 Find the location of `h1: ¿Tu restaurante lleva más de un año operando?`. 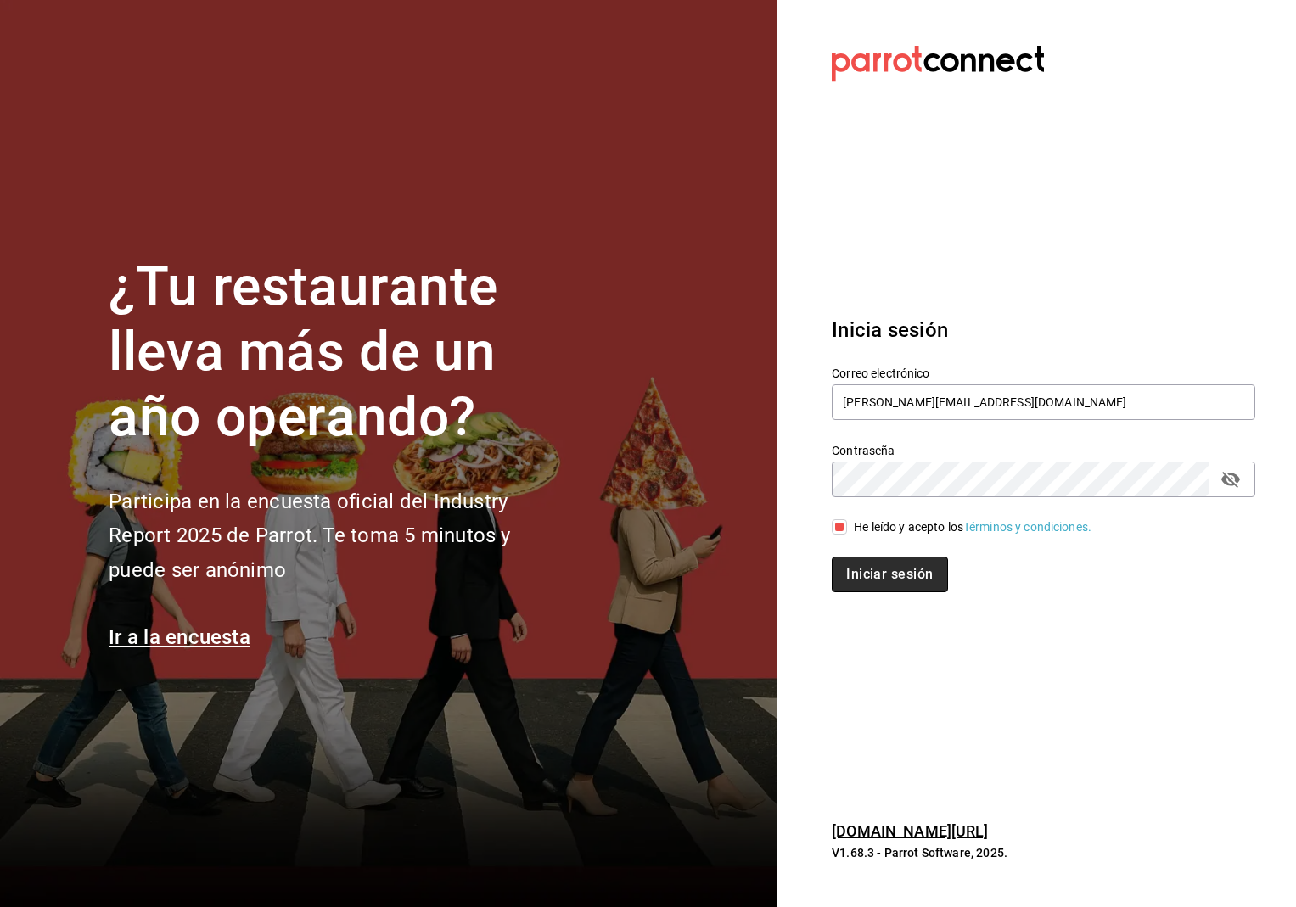

h1: ¿Tu restaurante lleva más de un año operando? is located at coordinates (338, 352).